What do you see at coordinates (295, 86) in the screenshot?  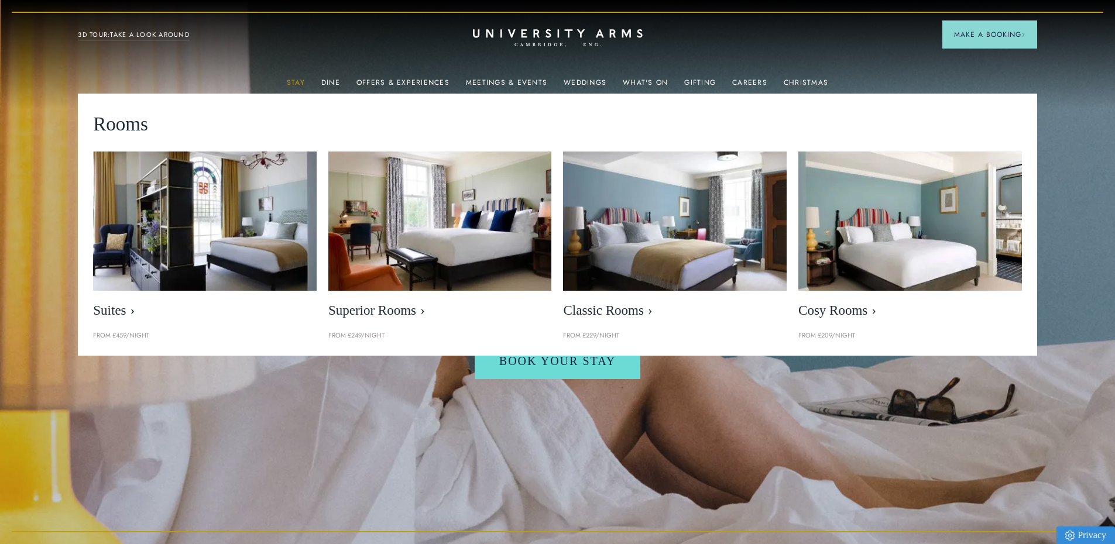 I see `a: Stay` at bounding box center [295, 86].